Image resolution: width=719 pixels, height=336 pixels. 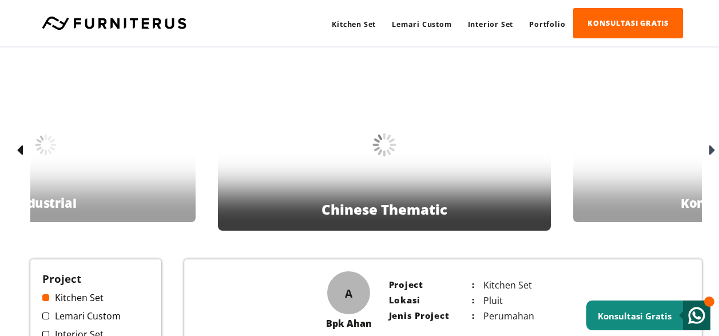 What do you see at coordinates (46, 203) in the screenshot?
I see `p: Industrial` at bounding box center [46, 203].